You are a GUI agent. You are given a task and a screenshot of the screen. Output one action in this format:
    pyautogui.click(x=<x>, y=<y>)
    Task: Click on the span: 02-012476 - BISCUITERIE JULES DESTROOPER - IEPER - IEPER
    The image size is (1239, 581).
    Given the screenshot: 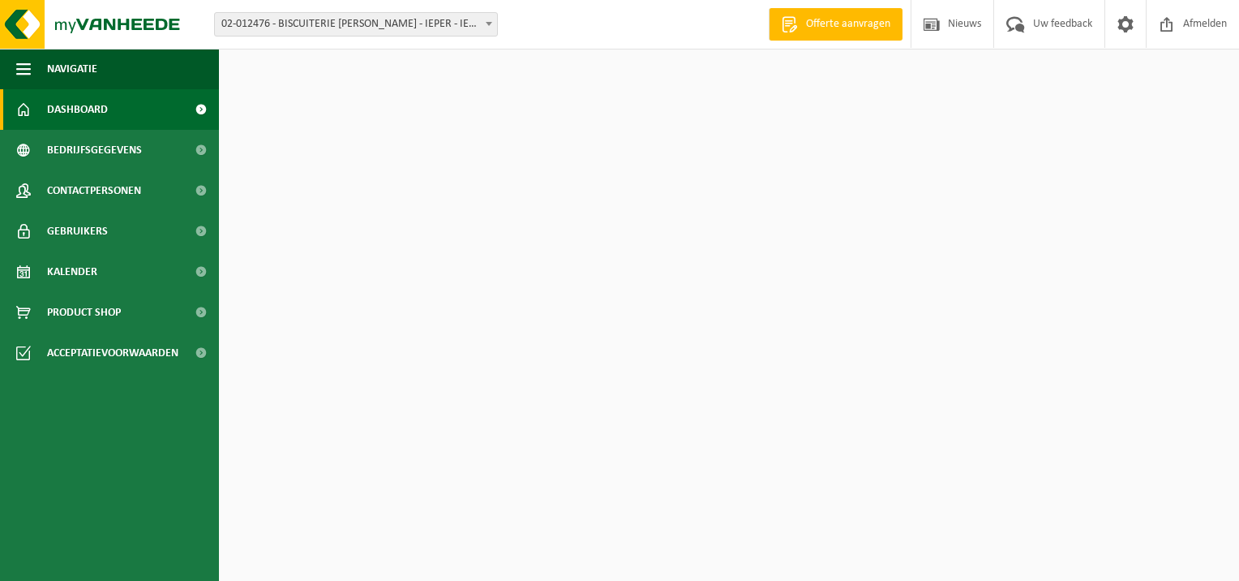 What is the action you would take?
    pyautogui.click(x=356, y=24)
    